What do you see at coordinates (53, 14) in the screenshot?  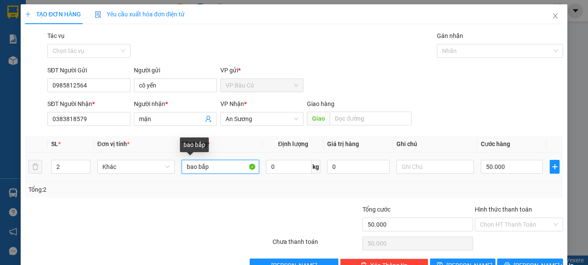 I see `span: TẠO ĐƠN HÀNG` at bounding box center [53, 14].